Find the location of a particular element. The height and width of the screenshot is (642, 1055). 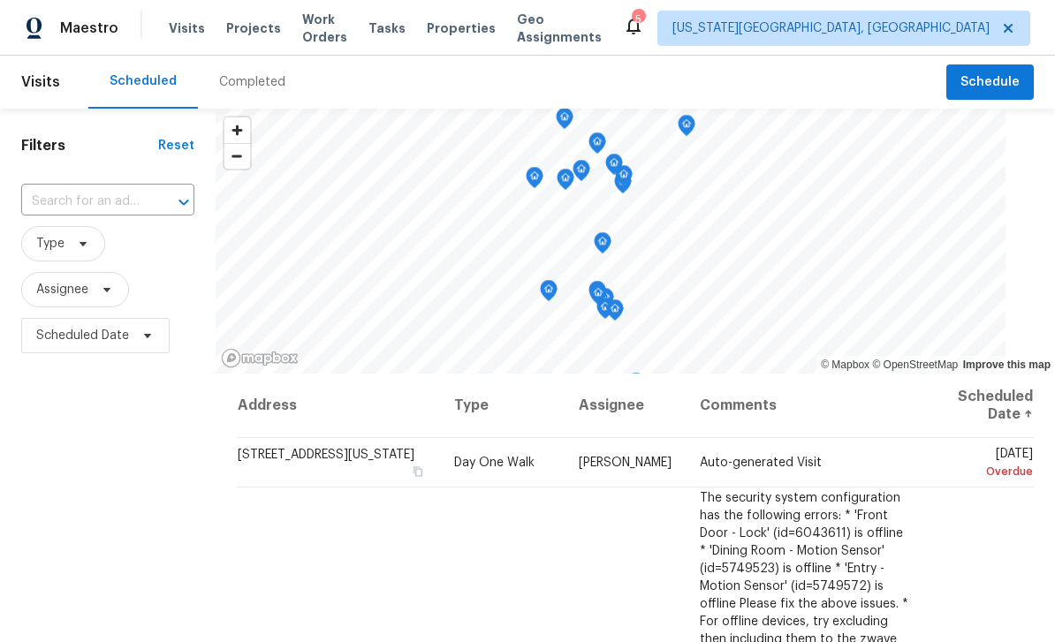

div: Scheduled is located at coordinates (143, 81).